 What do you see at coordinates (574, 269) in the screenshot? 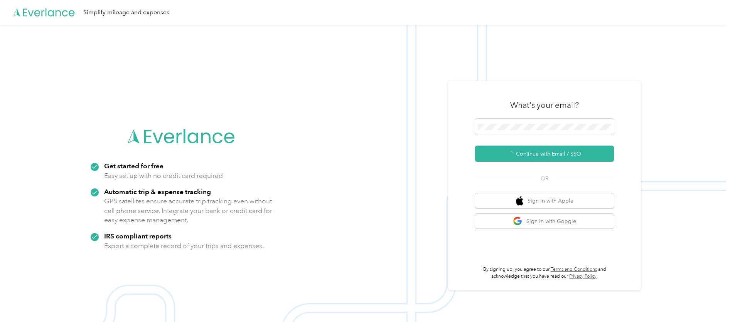
I see `a: Terms and Conditions` at bounding box center [574, 269].